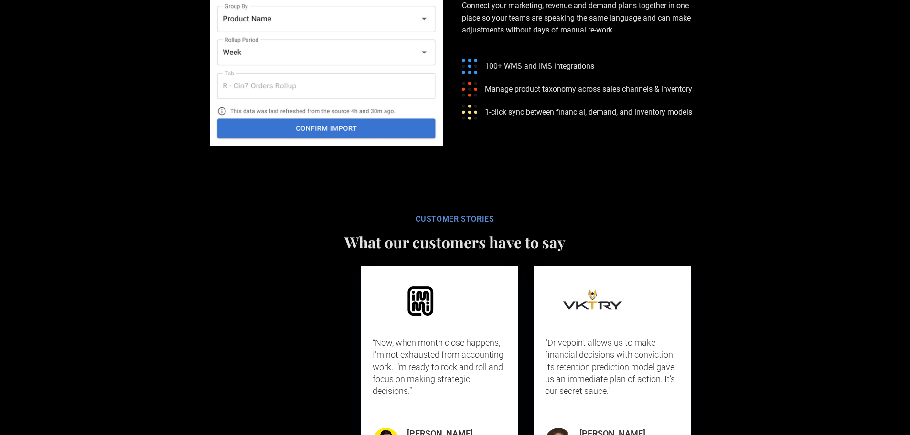 This screenshot has height=435, width=910. I want to click on div: CUSTOMER STORIes, so click(455, 219).